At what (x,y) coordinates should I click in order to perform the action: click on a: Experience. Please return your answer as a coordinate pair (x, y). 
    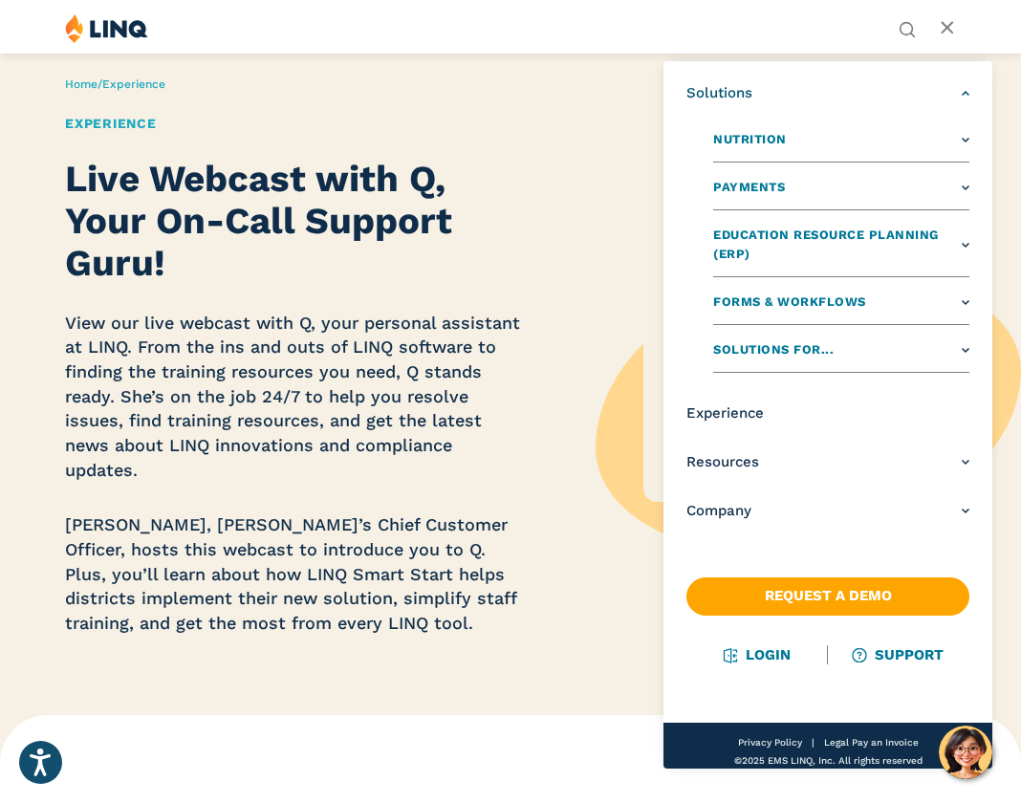
    Looking at the image, I should click on (828, 413).